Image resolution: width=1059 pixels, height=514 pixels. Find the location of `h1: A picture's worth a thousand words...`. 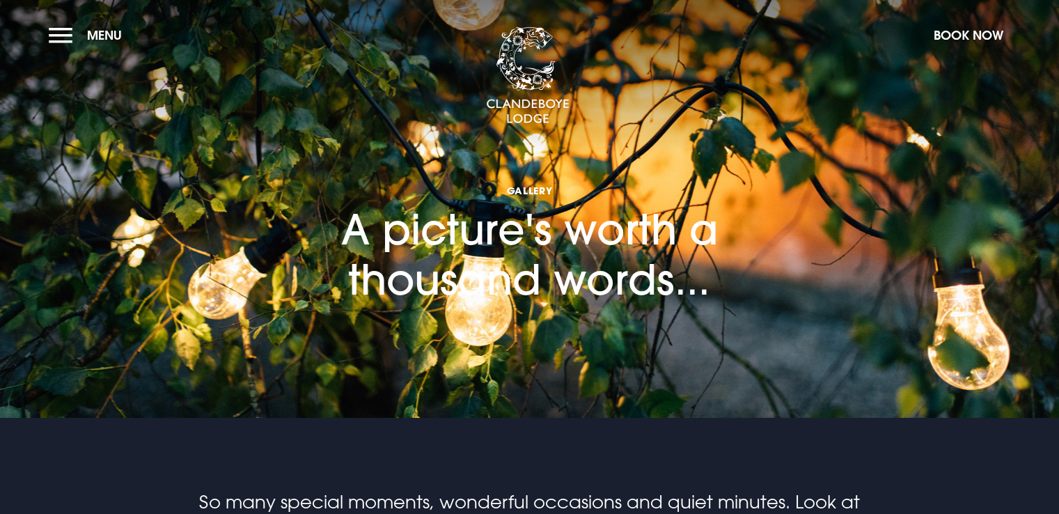

h1: A picture's worth a thousand words... is located at coordinates (530, 212).